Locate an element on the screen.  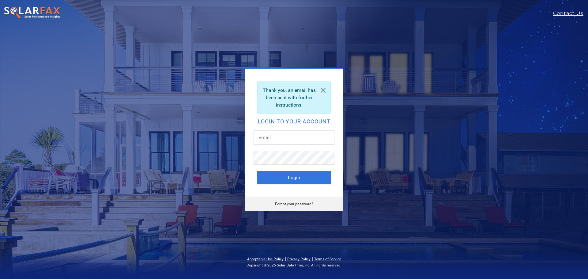
a: Forgot your password? is located at coordinates (294, 204).